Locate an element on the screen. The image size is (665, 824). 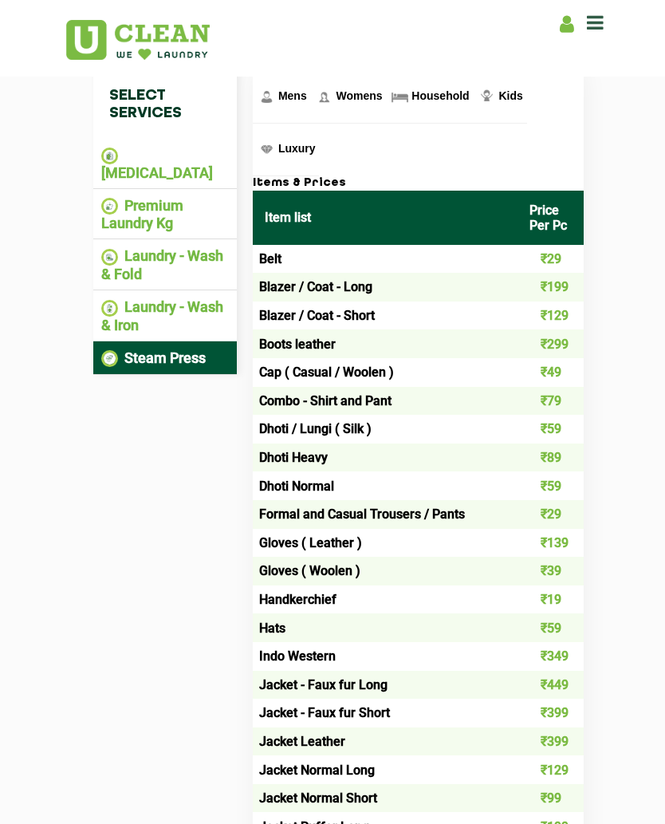
td: Jacket Normal Short is located at coordinates (385, 799).